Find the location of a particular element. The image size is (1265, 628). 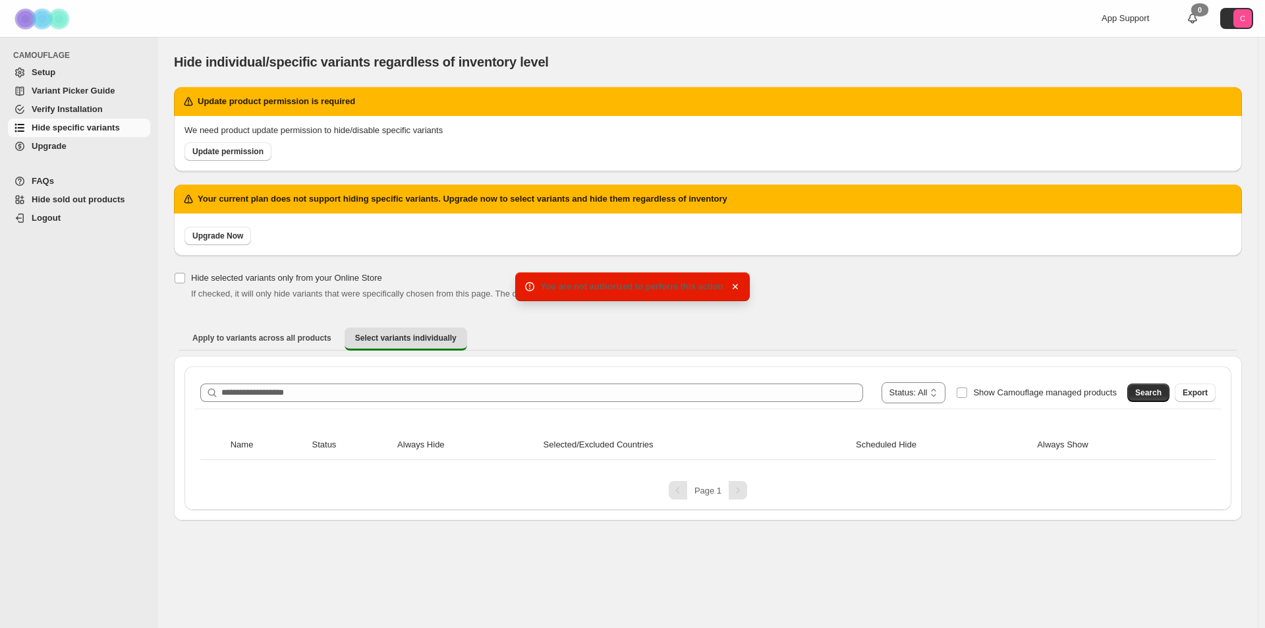

span: Setup is located at coordinates (43, 72).